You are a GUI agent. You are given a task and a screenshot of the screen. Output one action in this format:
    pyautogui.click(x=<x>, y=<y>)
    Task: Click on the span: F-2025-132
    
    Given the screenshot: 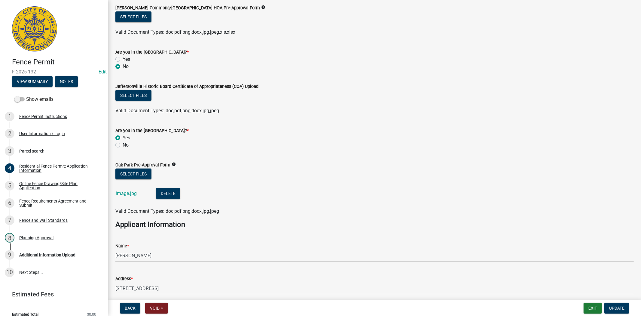 What is the action you would take?
    pyautogui.click(x=54, y=72)
    